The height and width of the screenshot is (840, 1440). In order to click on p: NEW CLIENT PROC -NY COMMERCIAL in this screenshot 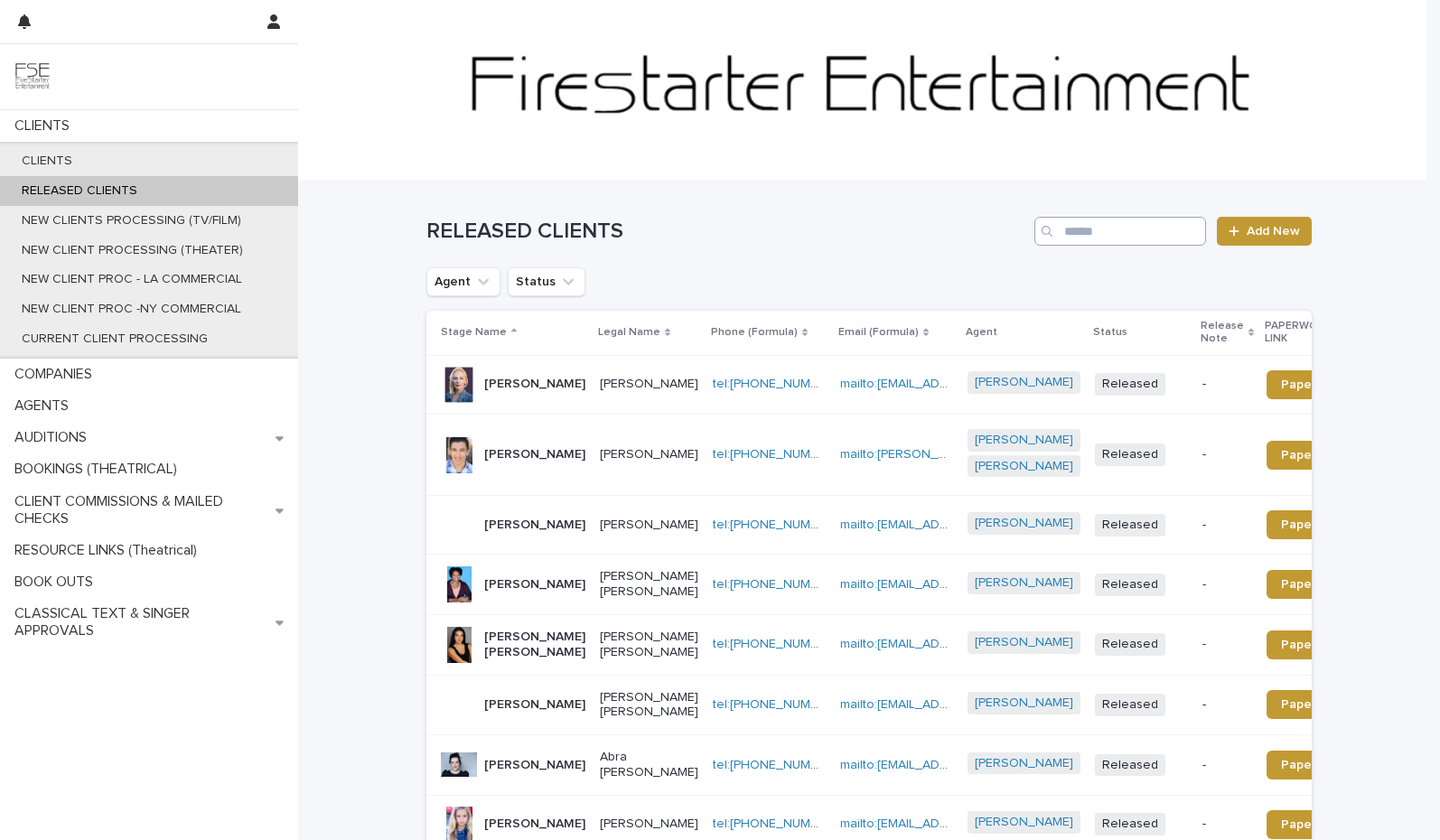, I will do `click(131, 309)`.